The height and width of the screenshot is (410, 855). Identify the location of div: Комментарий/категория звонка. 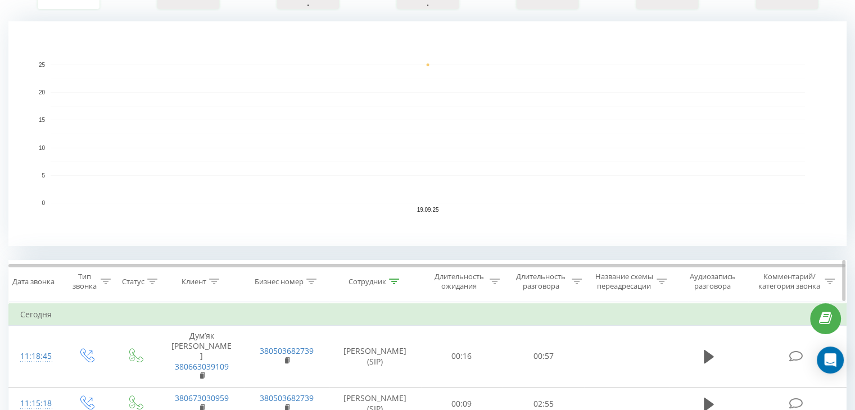
(789, 282).